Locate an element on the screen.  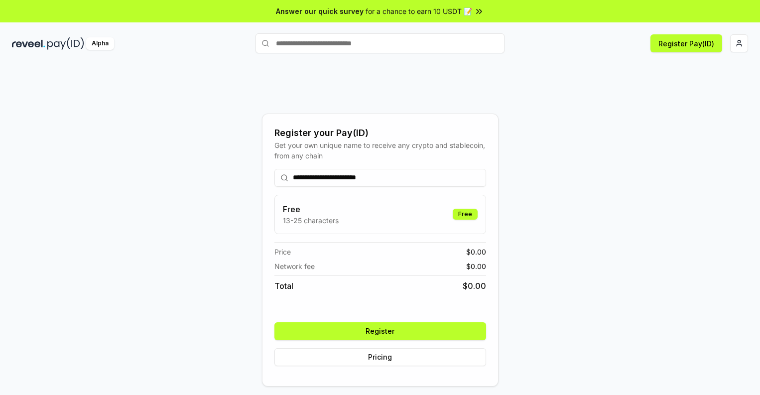
p: 13-25 characters is located at coordinates (311, 220).